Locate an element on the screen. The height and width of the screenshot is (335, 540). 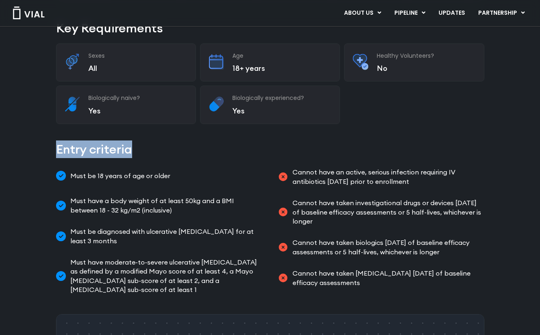
span: Must have a body weight of at least 50kg and a BMI between 18 - 32 kg/m2 (inclusive) is located at coordinates (165, 205).